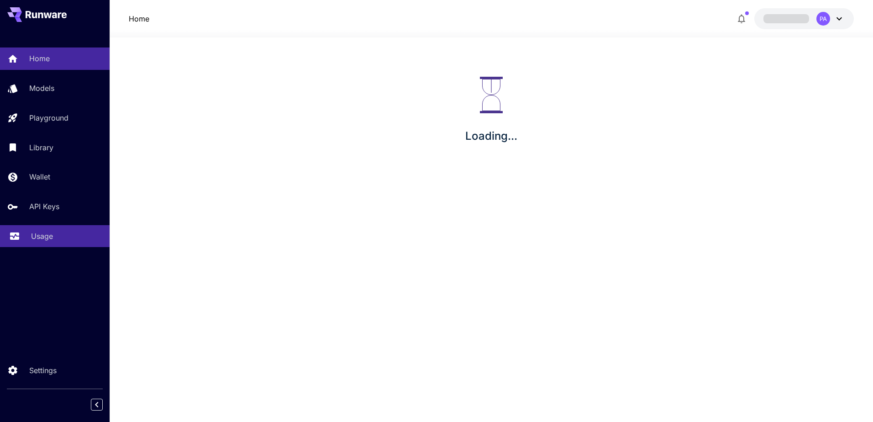 The width and height of the screenshot is (873, 422). What do you see at coordinates (40, 177) in the screenshot?
I see `p: Wallet` at bounding box center [40, 177].